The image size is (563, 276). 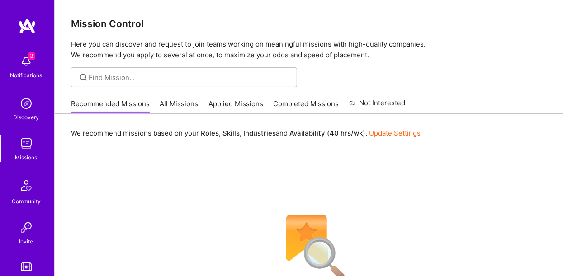 What do you see at coordinates (110, 106) in the screenshot?
I see `a: Recommended Missions` at bounding box center [110, 106].